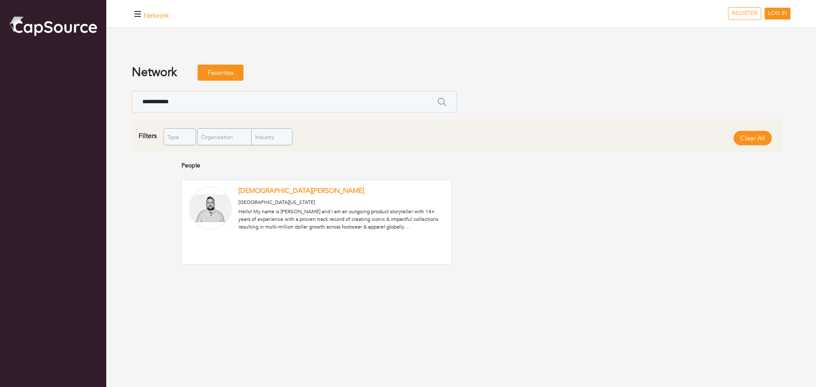  What do you see at coordinates (148, 136) in the screenshot?
I see `div: Filters` at bounding box center [148, 136].